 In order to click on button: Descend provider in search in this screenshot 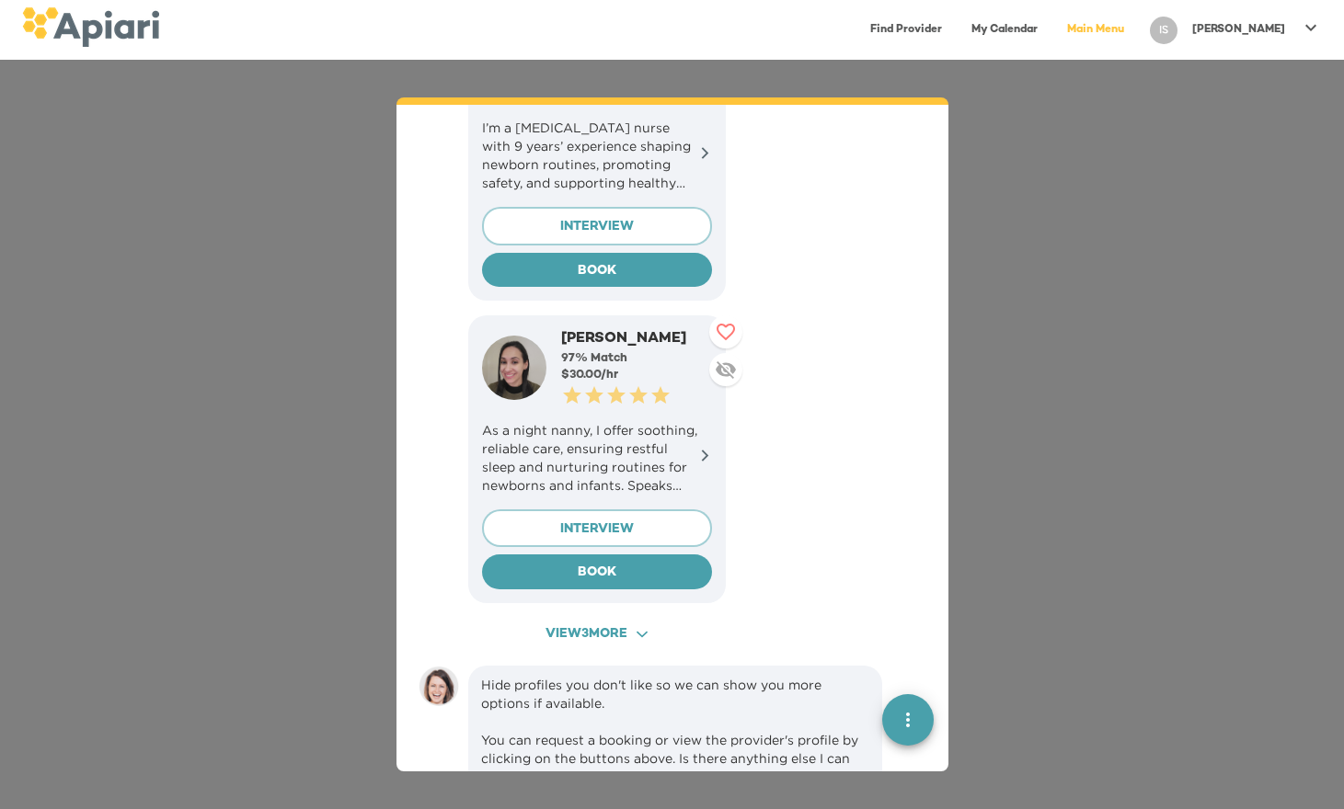, I will do `click(726, 370)`.